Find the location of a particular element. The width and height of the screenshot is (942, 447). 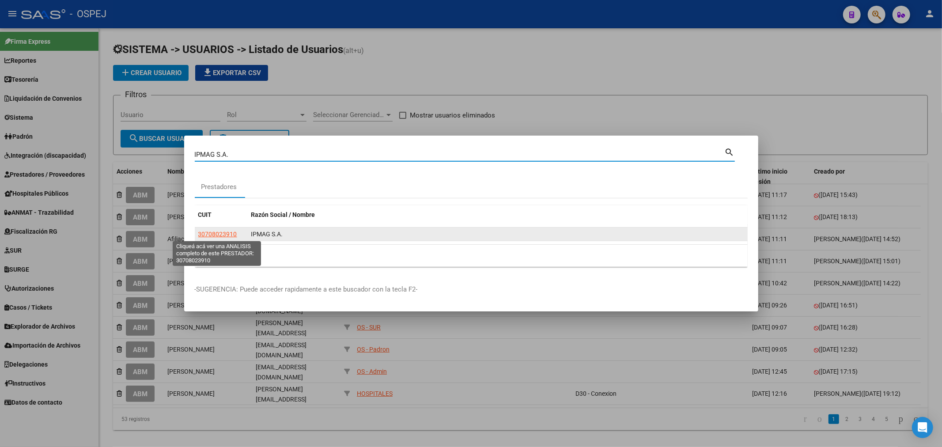

span: 30708023910 is located at coordinates (218, 234).